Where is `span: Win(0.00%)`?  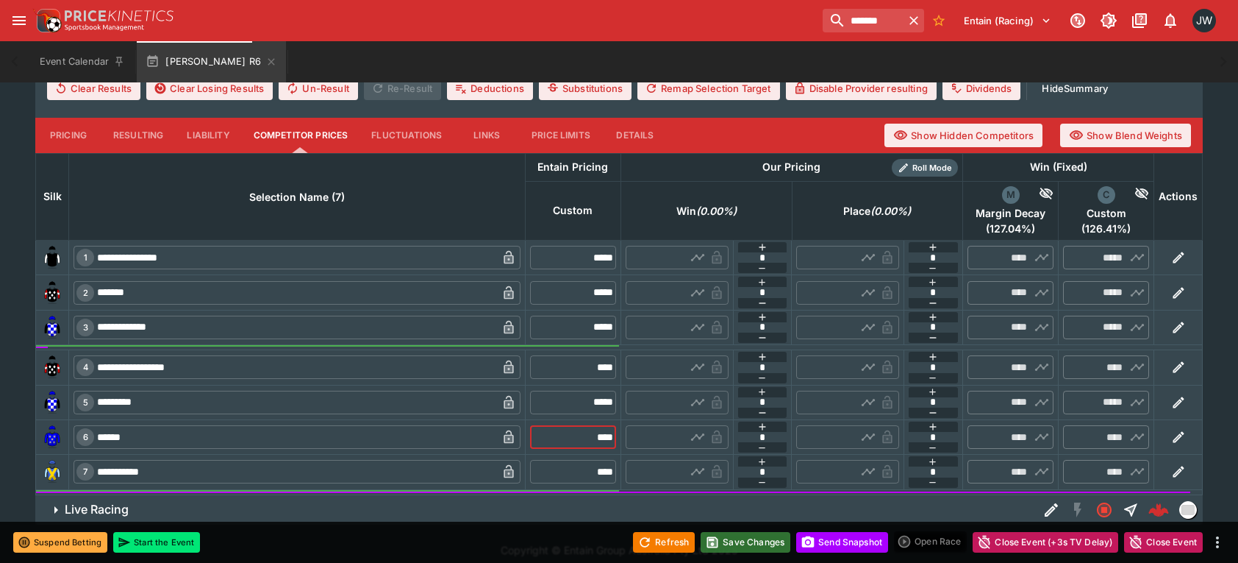
span: Win(0.00%) is located at coordinates (707, 211).